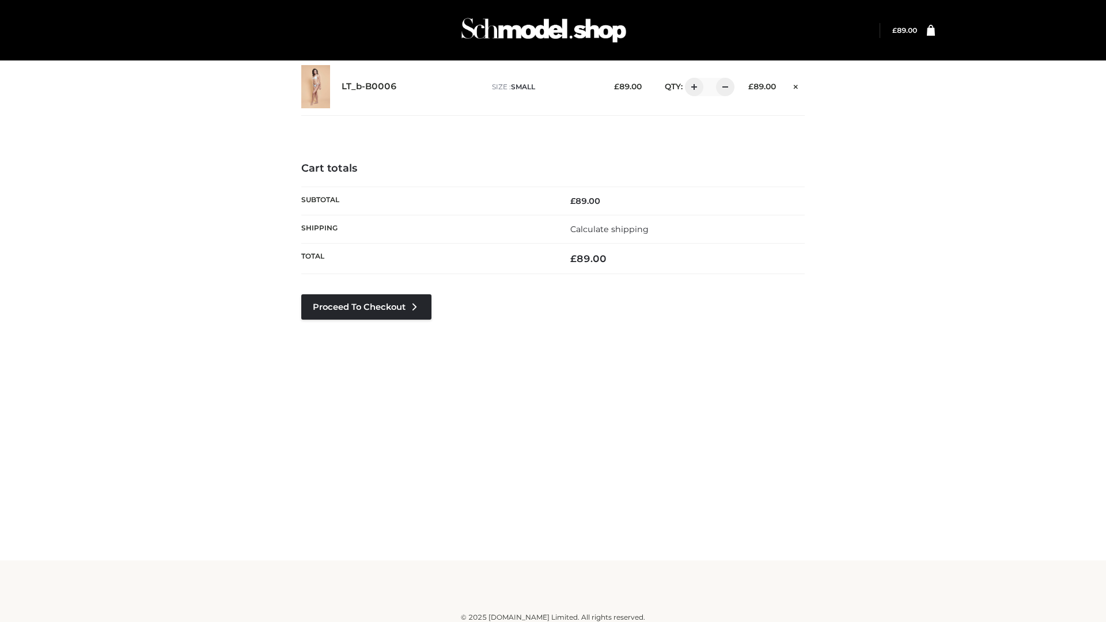  I want to click on th: Shipping, so click(427, 229).